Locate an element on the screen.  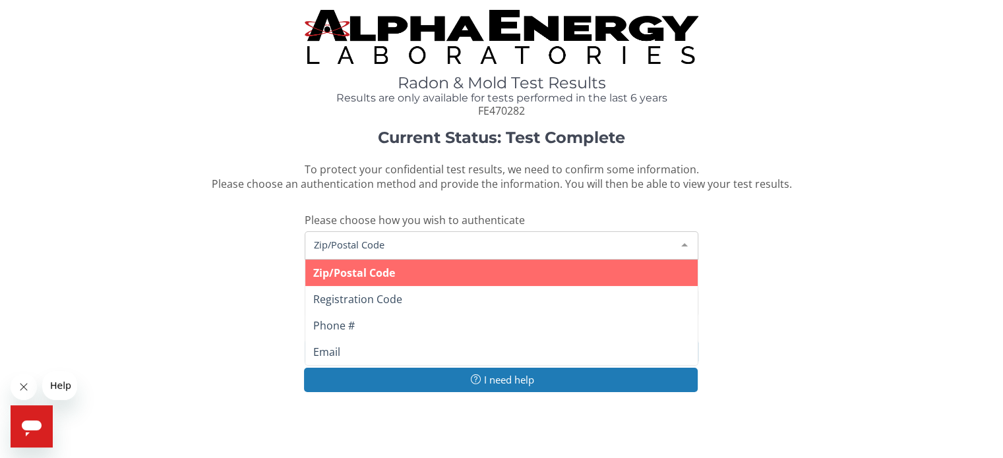
span: FE470282 is located at coordinates (501, 111).